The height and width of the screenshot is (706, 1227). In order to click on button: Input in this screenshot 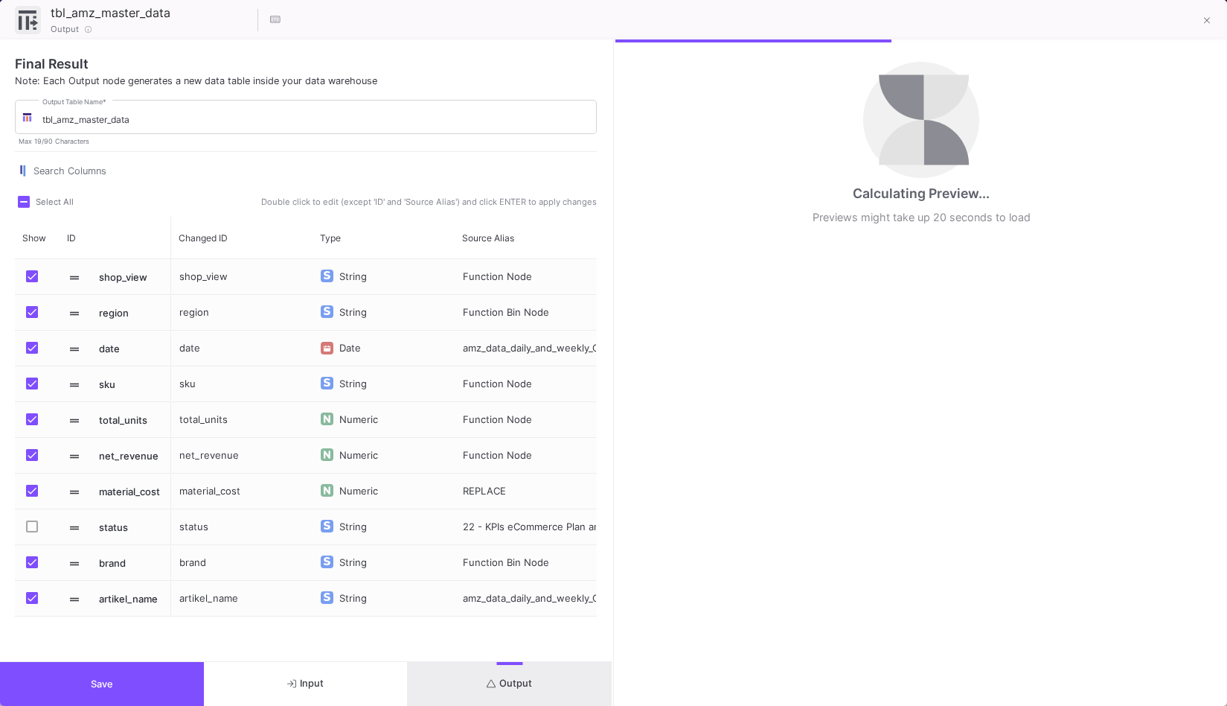, I will do `click(306, 683)`.